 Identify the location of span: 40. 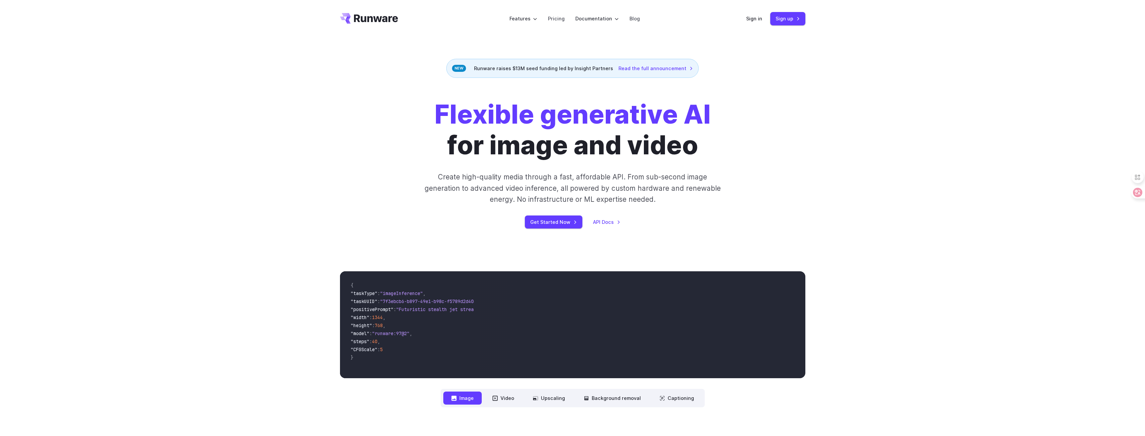
(375, 342).